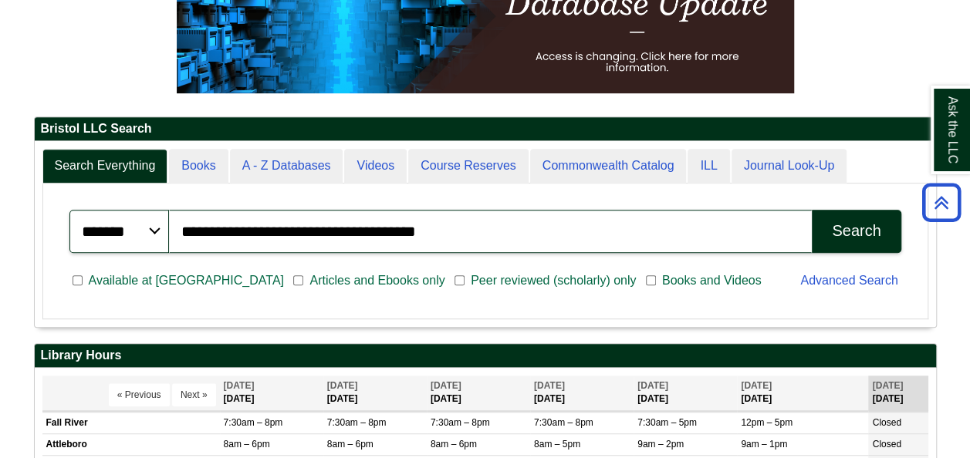  What do you see at coordinates (375, 166) in the screenshot?
I see `a: Videos` at bounding box center [375, 166].